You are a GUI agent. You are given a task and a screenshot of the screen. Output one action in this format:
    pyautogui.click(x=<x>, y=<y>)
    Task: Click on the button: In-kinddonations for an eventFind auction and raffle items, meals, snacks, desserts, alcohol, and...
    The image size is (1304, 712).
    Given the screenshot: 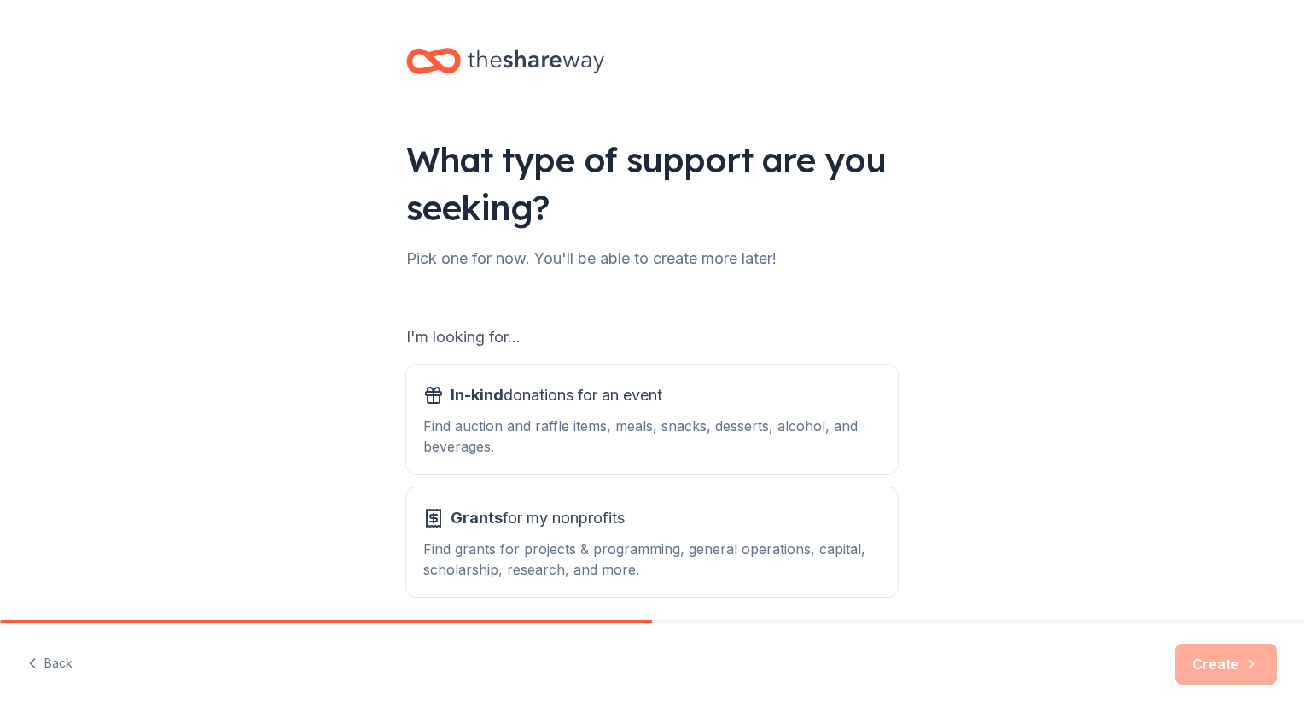 What is the action you would take?
    pyautogui.click(x=652, y=419)
    